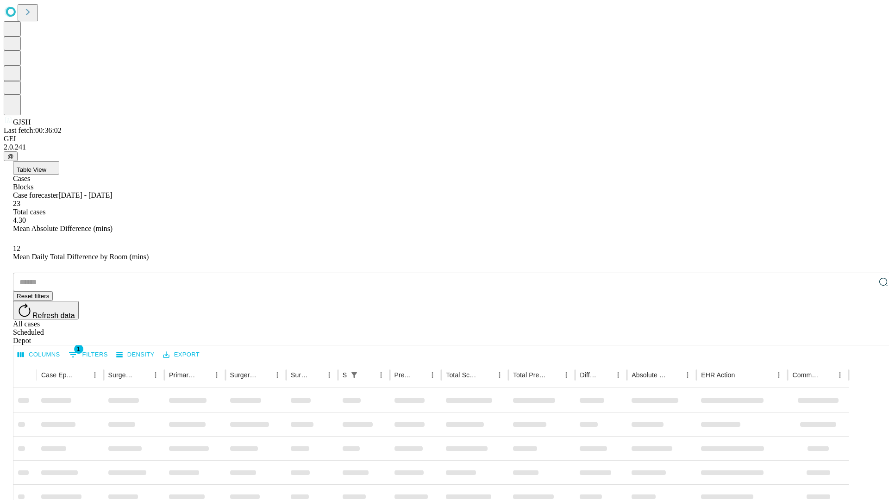 Image resolution: width=889 pixels, height=500 pixels. What do you see at coordinates (181, 355) in the screenshot?
I see `button: Export` at bounding box center [181, 355].